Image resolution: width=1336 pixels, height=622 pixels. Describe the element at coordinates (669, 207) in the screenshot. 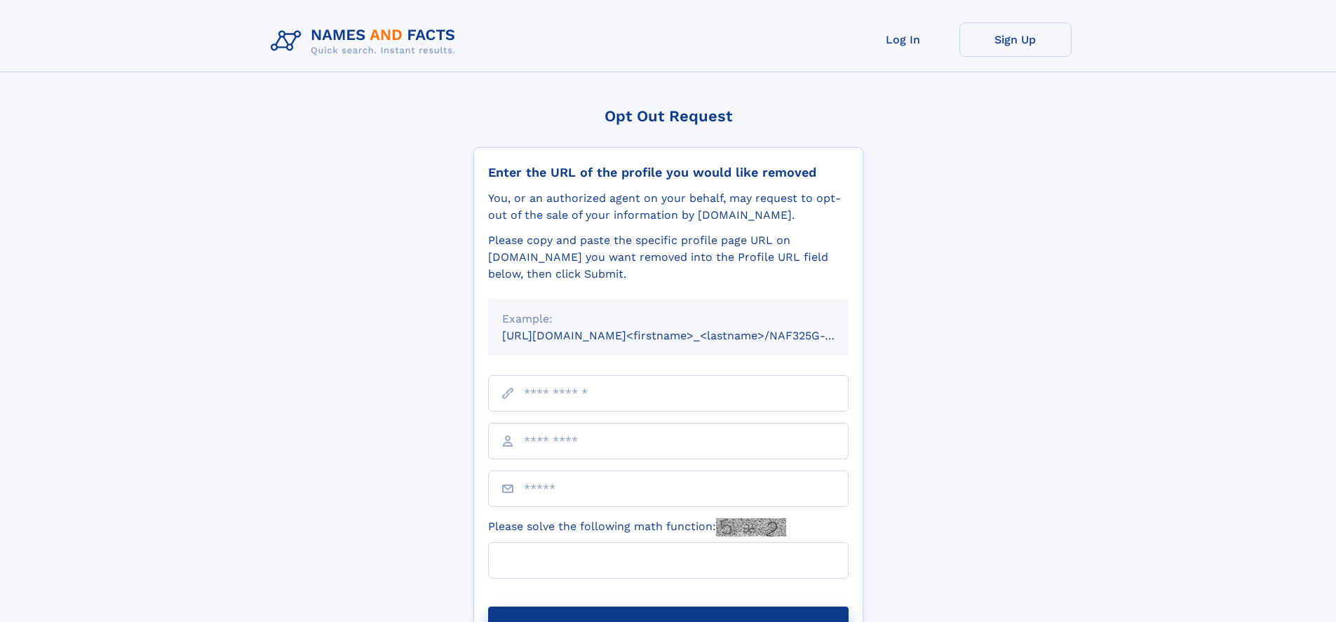

I see `div: You, or an authorized agent on your behalf, may request to opt-out of the sale of your informatio...` at that location.